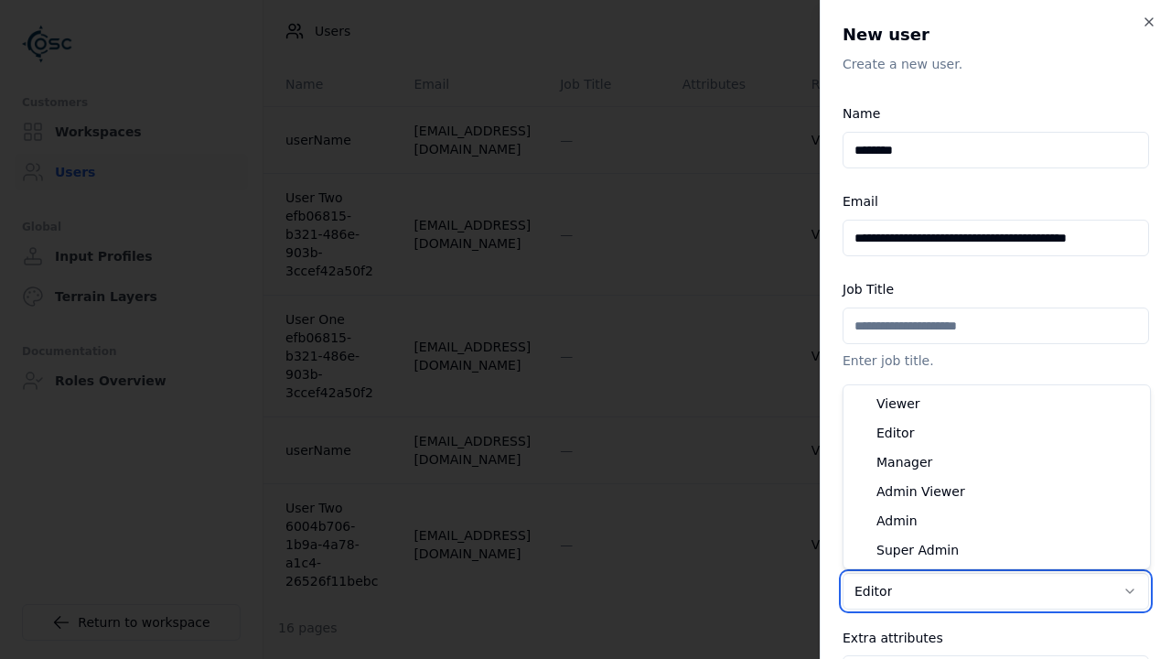 The width and height of the screenshot is (1171, 659). Describe the element at coordinates (904, 462) in the screenshot. I see `span: Manager` at that location.